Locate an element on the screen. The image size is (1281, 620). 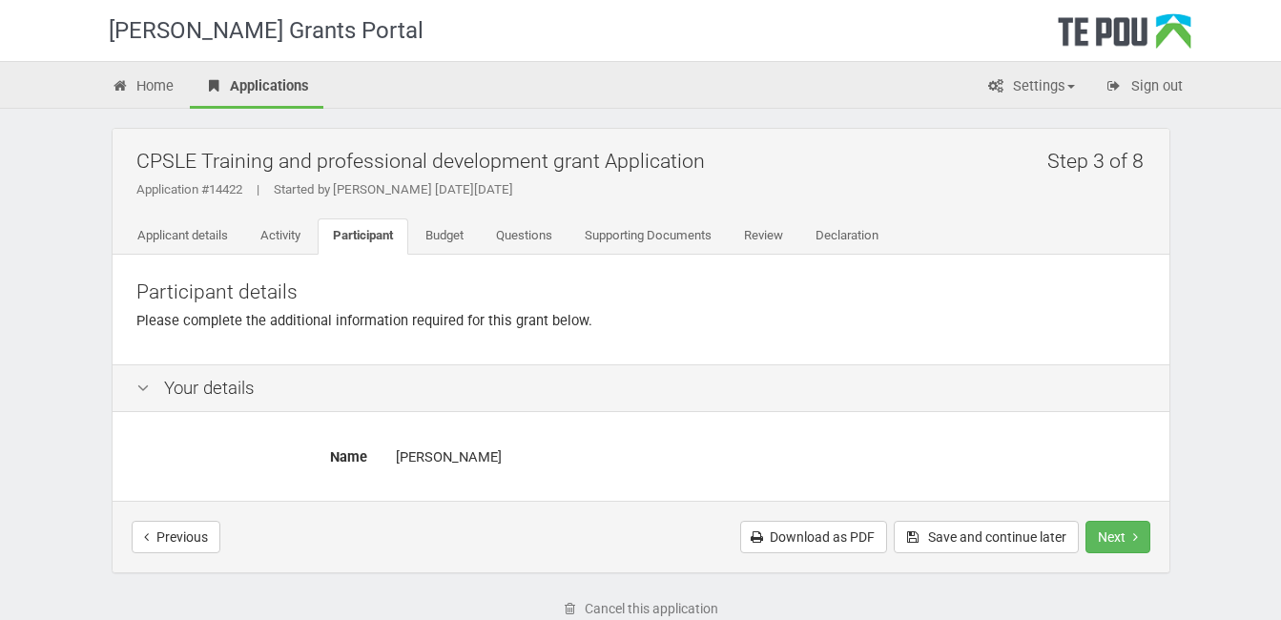
button: Previous step is located at coordinates (175, 537).